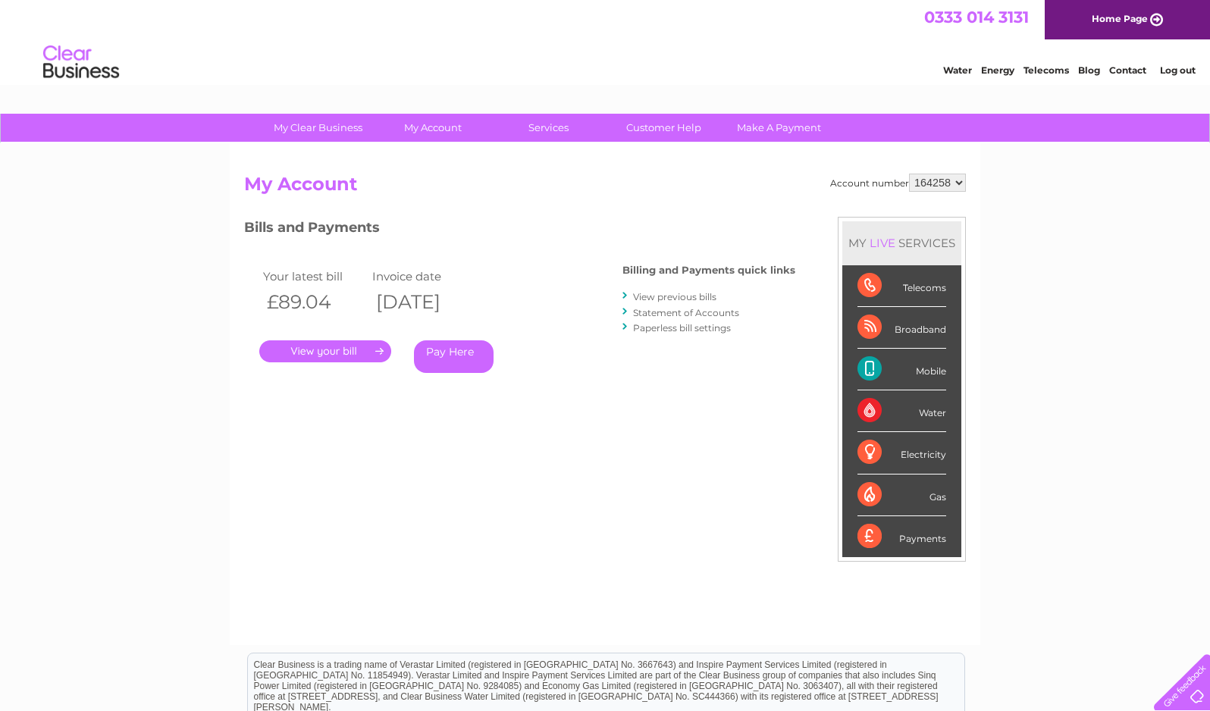  Describe the element at coordinates (686, 312) in the screenshot. I see `a: Statement of Accounts` at that location.